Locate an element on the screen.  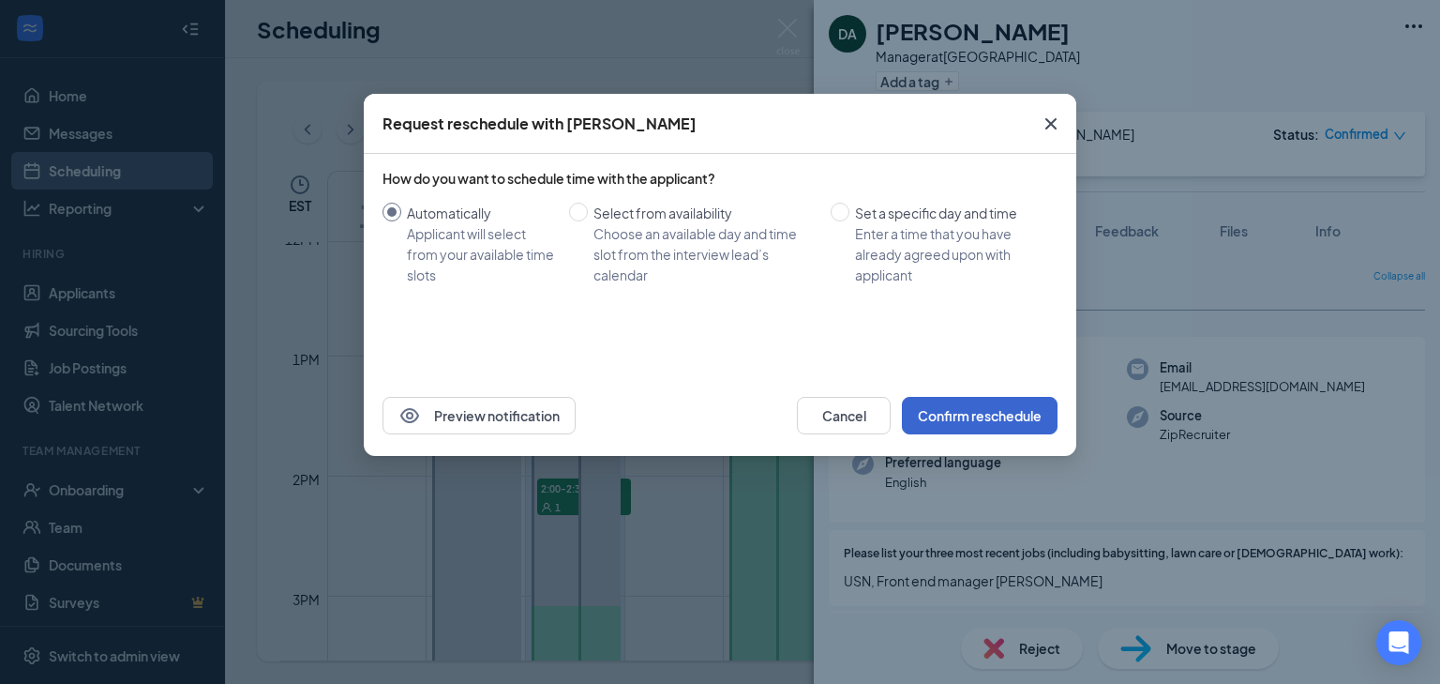
div: Select from availability is located at coordinates (704, 213).